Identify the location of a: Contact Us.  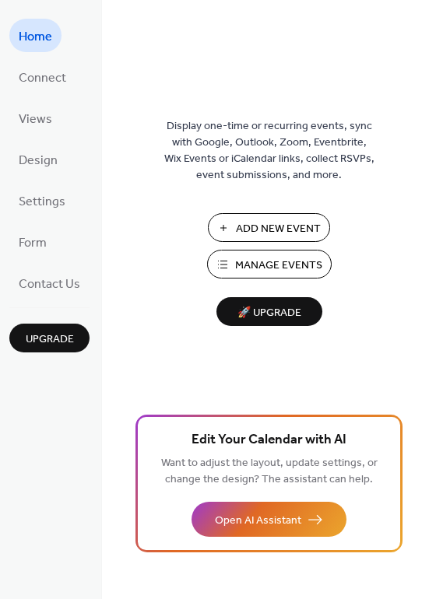
(49, 283).